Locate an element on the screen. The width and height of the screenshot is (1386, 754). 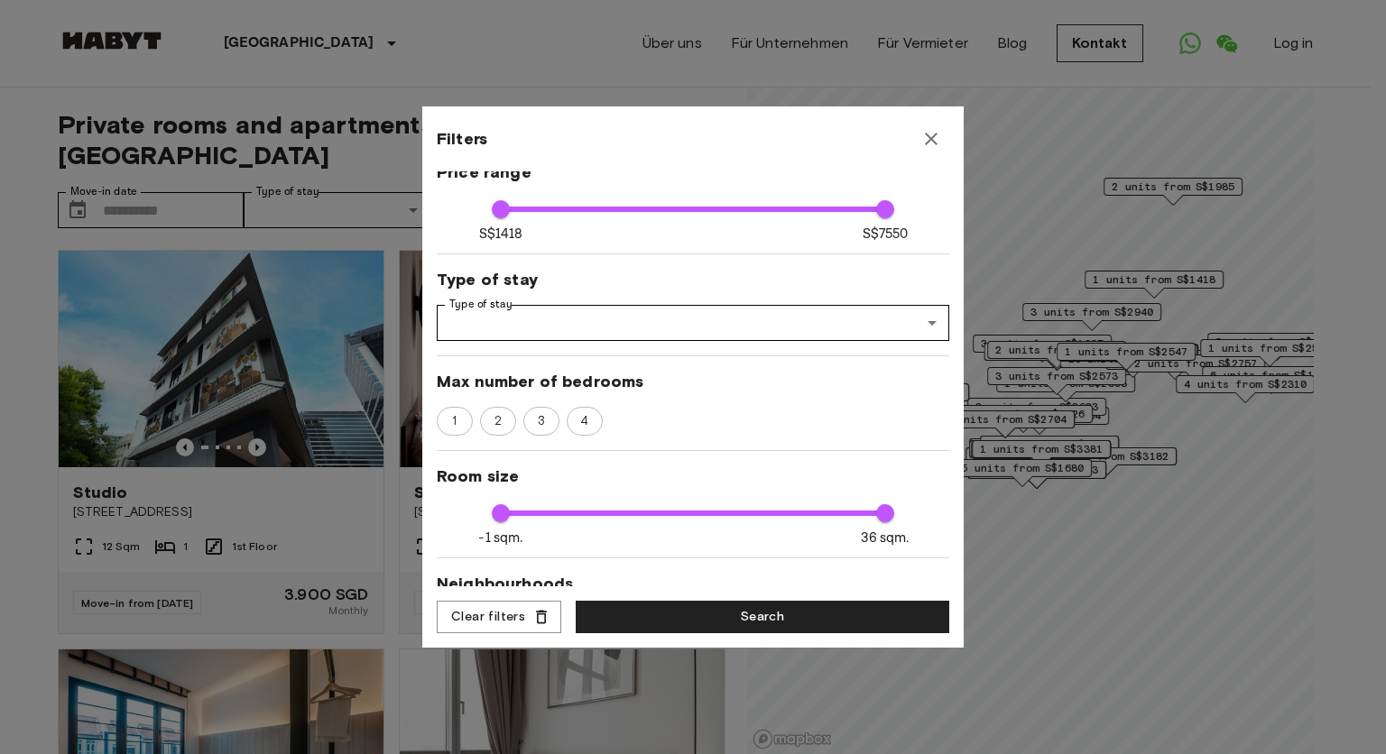
span: Filters is located at coordinates (462, 139).